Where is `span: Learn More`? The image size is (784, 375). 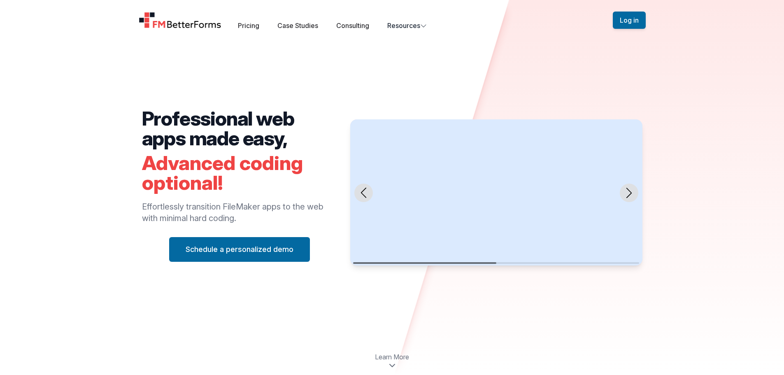
span: Learn More is located at coordinates (392, 357).